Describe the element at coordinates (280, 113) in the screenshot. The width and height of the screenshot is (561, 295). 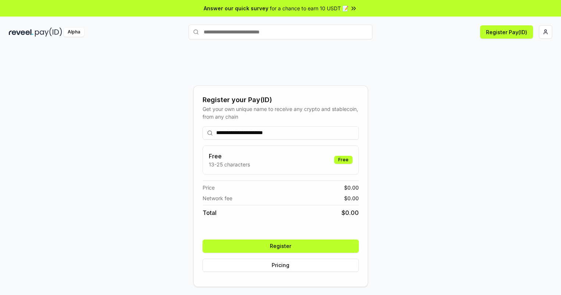
I see `div: Get your own unique name to receive any crypto and stablecoin, from any chain` at that location.